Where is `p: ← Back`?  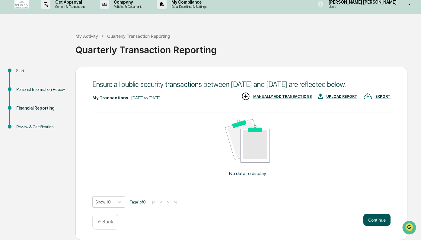
p: ← Back is located at coordinates (105, 222).